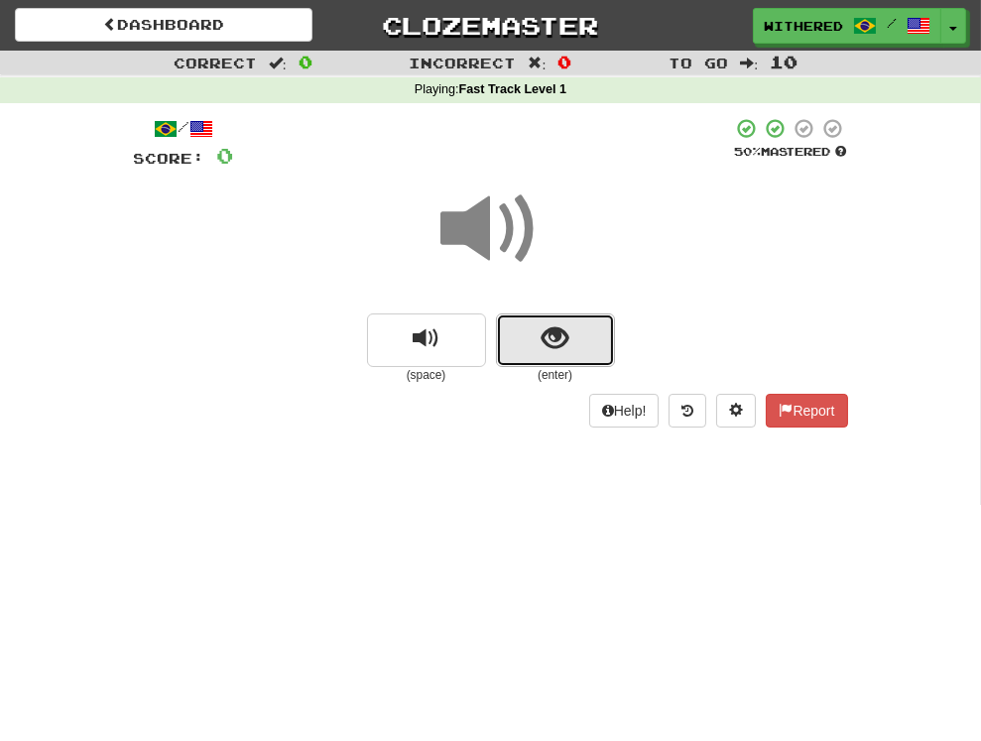 The width and height of the screenshot is (981, 741). Describe the element at coordinates (806, 411) in the screenshot. I see `button: Report` at that location.